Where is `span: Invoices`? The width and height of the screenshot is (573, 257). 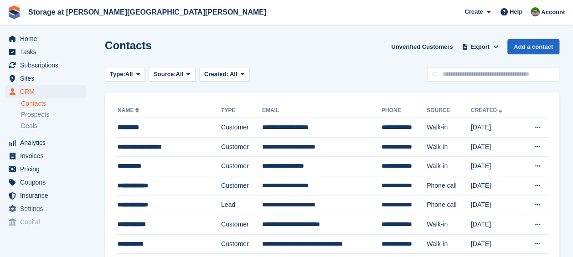
span: Invoices is located at coordinates (47, 156).